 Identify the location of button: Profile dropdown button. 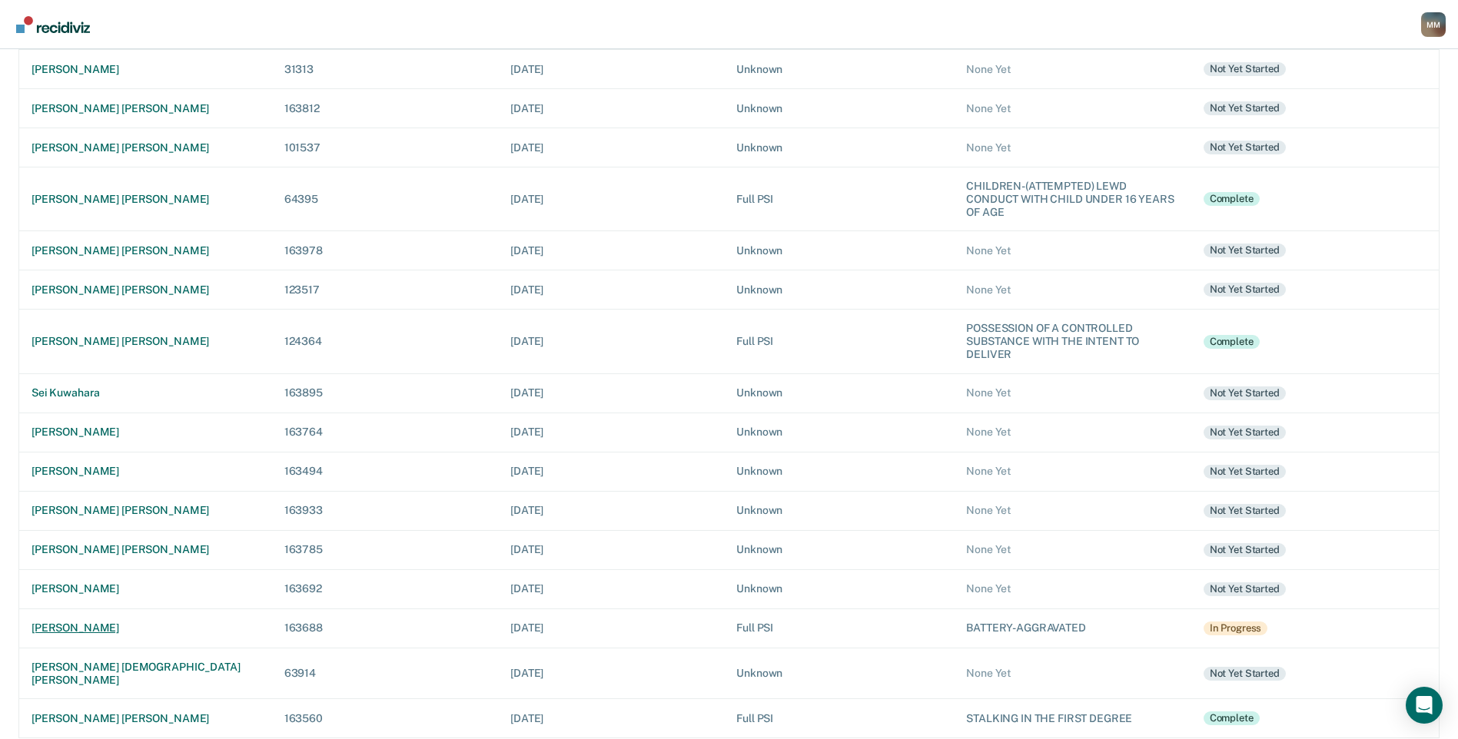
(1433, 25).